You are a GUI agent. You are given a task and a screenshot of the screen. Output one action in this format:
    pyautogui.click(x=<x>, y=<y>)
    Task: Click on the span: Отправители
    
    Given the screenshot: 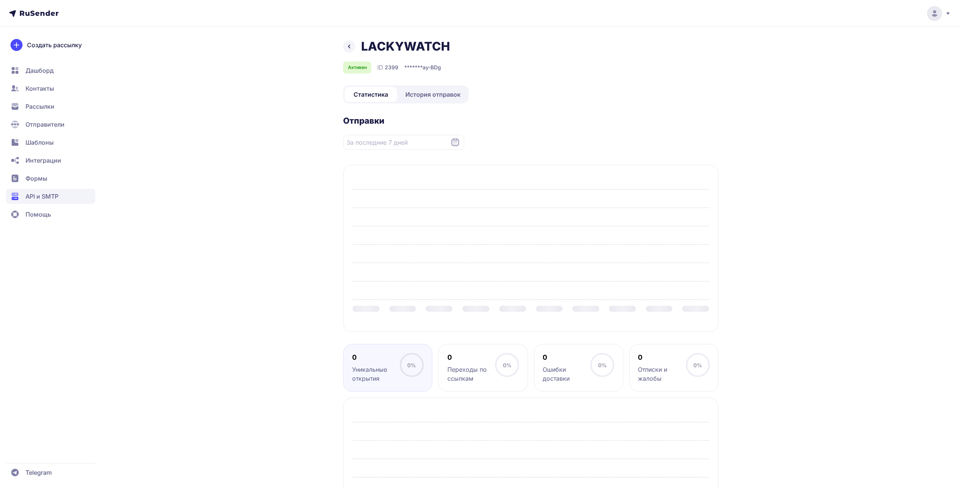 What is the action you would take?
    pyautogui.click(x=45, y=125)
    